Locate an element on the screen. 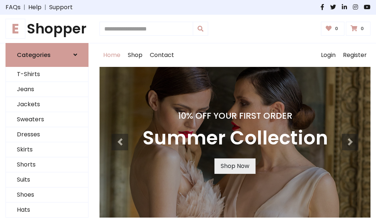 This screenshot has width=376, height=222. a: FAQs is located at coordinates (13, 7).